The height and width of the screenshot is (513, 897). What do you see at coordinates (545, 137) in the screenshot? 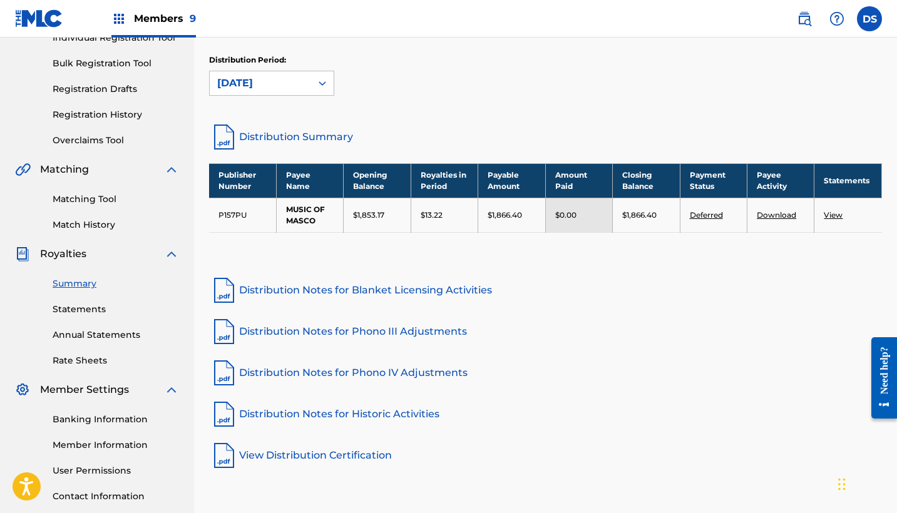
I see `a: Distribution Summary` at bounding box center [545, 137].